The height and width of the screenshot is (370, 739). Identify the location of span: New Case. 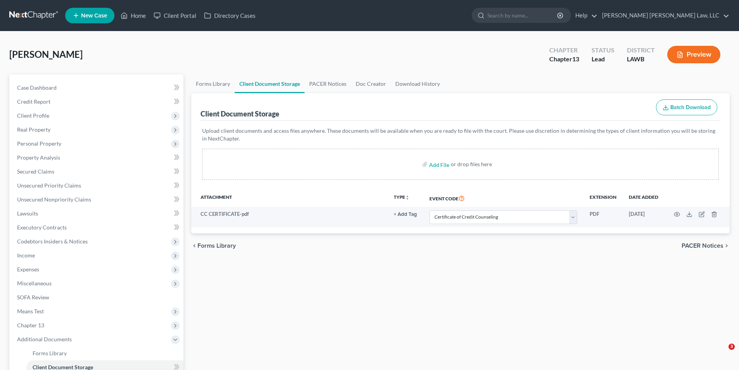
(94, 16).